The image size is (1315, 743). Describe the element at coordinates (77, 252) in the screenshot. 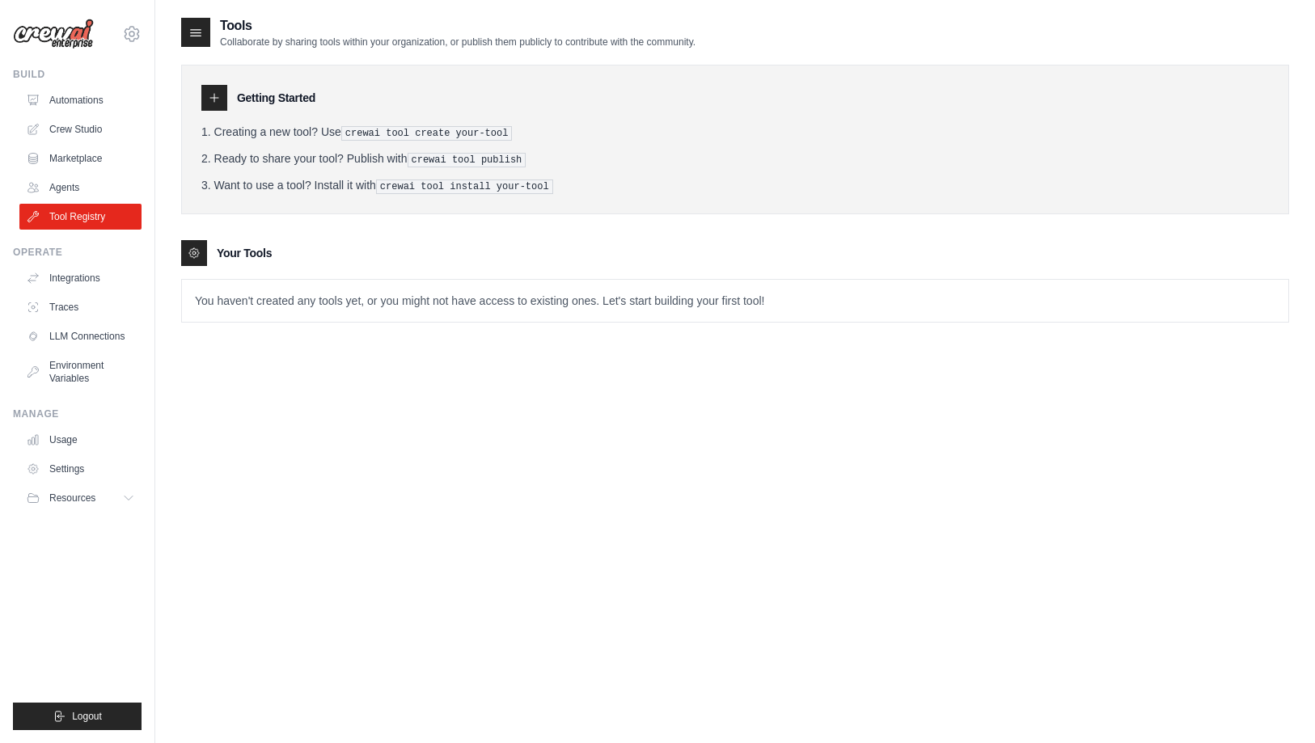

I see `div: Operate` at that location.